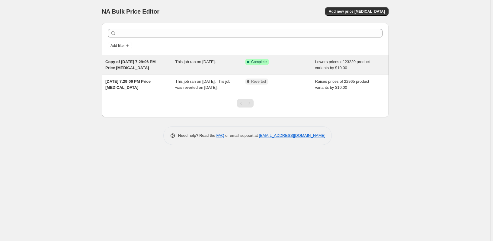 The image size is (493, 241). I want to click on span: Add filter, so click(117, 46).